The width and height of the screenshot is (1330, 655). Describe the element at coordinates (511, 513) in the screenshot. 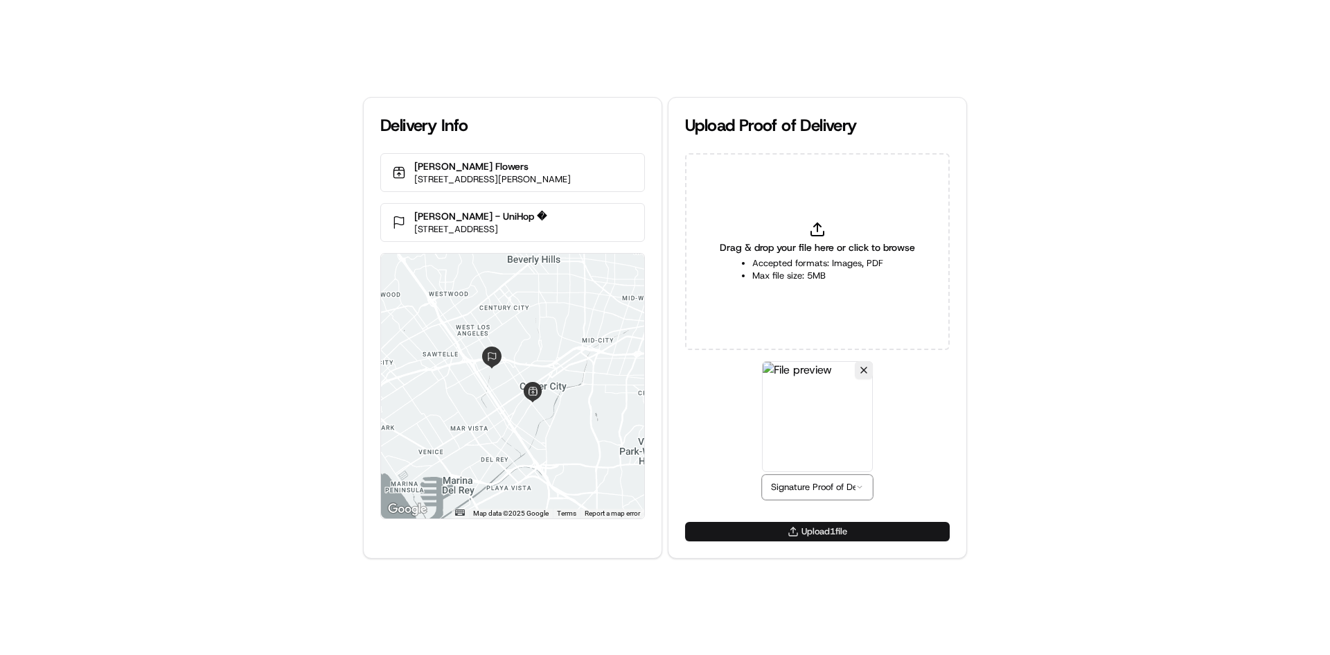

I see `span: Map data ©2025 Google` at that location.